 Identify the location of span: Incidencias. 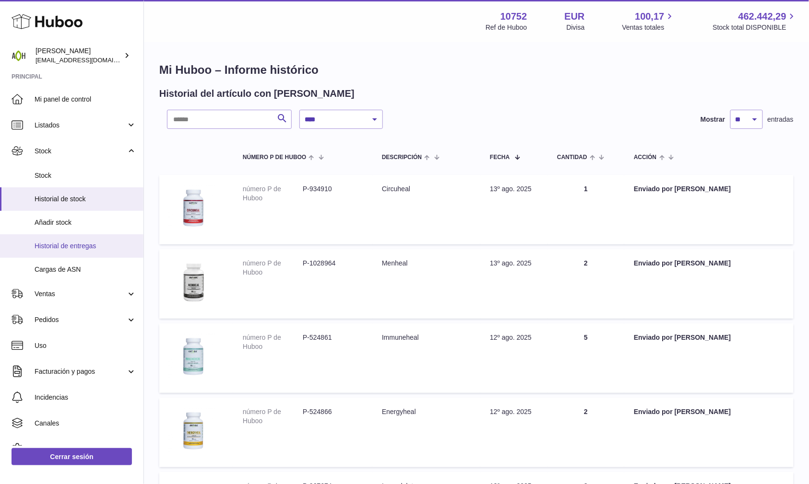
(85, 398).